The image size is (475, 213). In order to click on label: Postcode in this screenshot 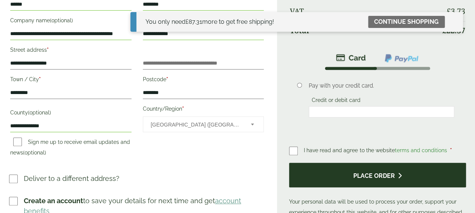, I will do `click(203, 81)`.